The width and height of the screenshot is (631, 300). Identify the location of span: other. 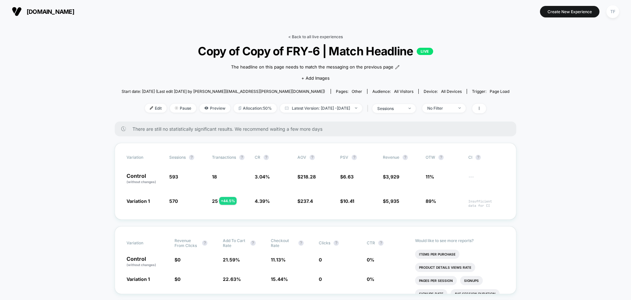
(357, 91).